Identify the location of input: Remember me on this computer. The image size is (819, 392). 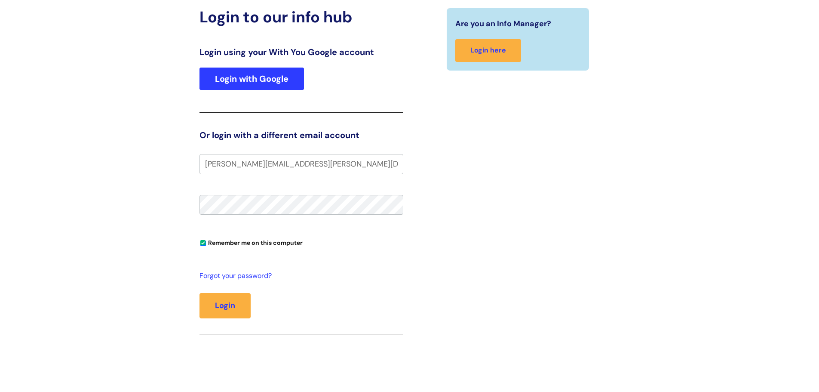
(203, 243).